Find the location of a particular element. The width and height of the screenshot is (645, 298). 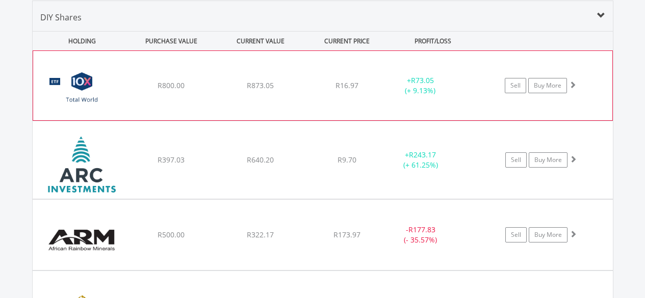

img: EQU.ZA.GLOBAL.png is located at coordinates (82, 91).